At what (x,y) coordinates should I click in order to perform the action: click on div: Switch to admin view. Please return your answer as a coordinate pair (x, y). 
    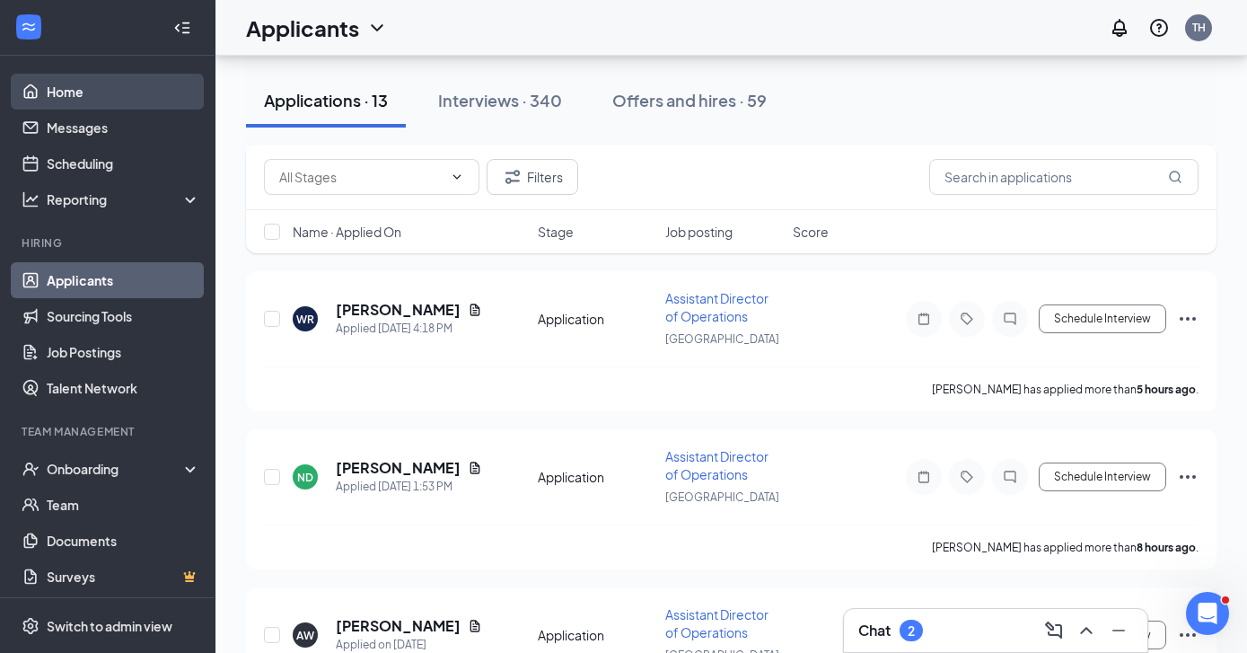
    Looking at the image, I should click on (110, 626).